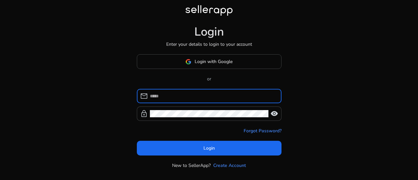 This screenshot has width=418, height=180. What do you see at coordinates (209, 148) in the screenshot?
I see `button: Login` at bounding box center [209, 148].